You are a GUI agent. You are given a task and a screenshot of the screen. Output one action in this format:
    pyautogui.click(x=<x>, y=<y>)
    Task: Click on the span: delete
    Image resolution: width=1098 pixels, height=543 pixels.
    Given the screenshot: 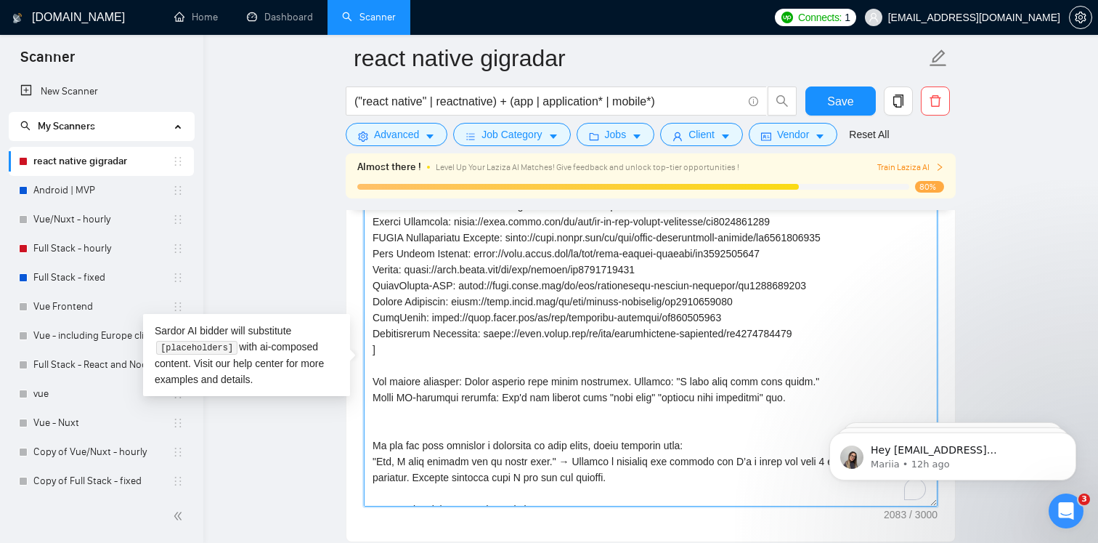 What is the action you would take?
    pyautogui.click(x=936, y=101)
    